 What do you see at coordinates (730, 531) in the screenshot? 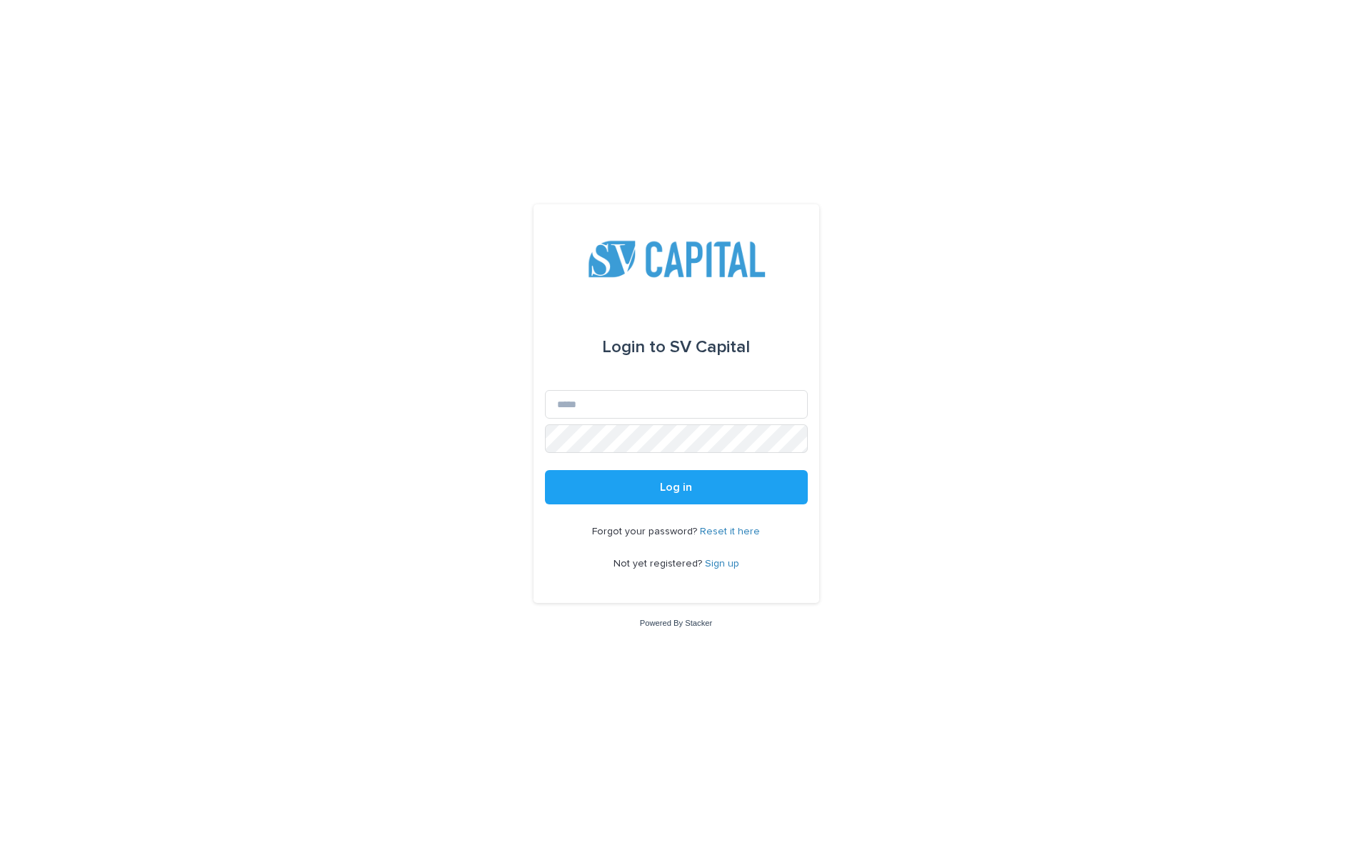
I see `a: Reset it here` at bounding box center [730, 531].